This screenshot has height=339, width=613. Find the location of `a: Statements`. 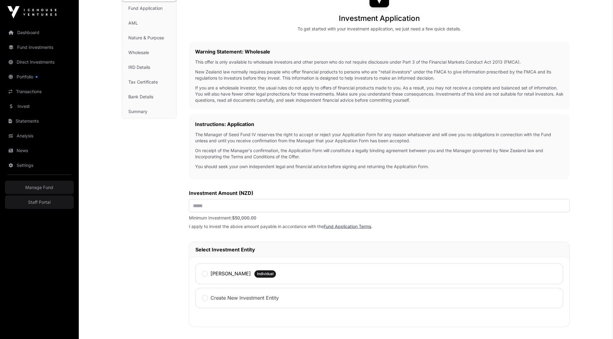

a: Statements is located at coordinates (39, 121).